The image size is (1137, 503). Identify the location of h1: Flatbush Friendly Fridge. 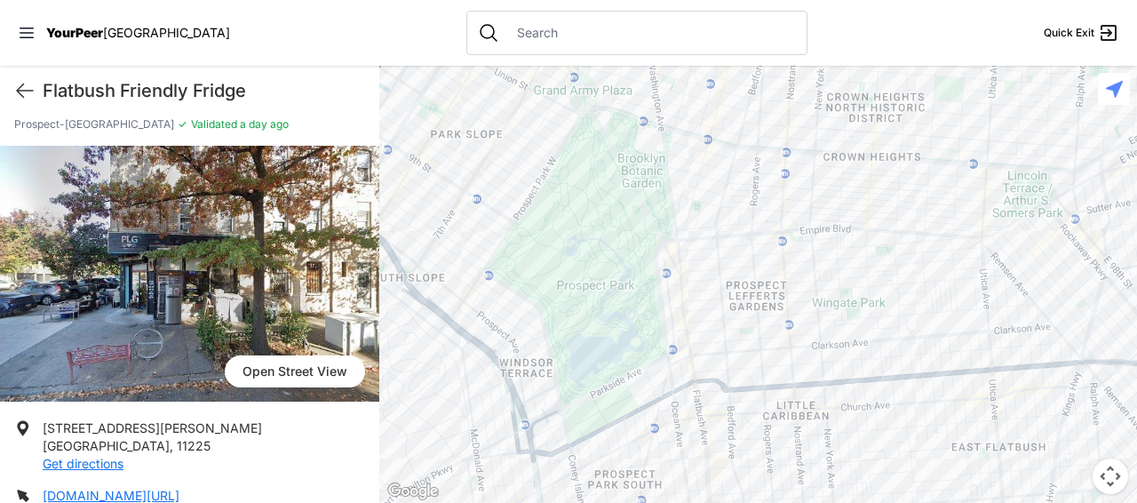
(203, 91).